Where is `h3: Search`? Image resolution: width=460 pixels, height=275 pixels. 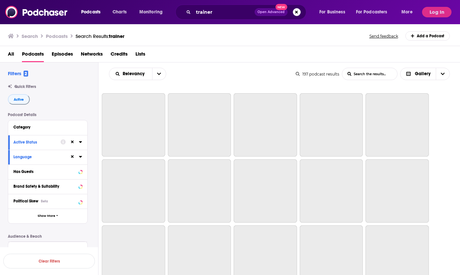 h3: Search is located at coordinates (30, 36).